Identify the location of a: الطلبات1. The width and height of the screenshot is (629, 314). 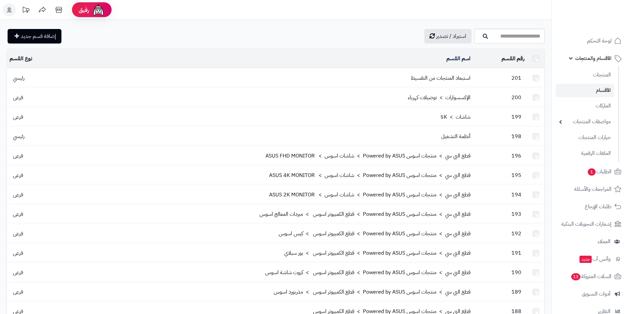
(590, 172).